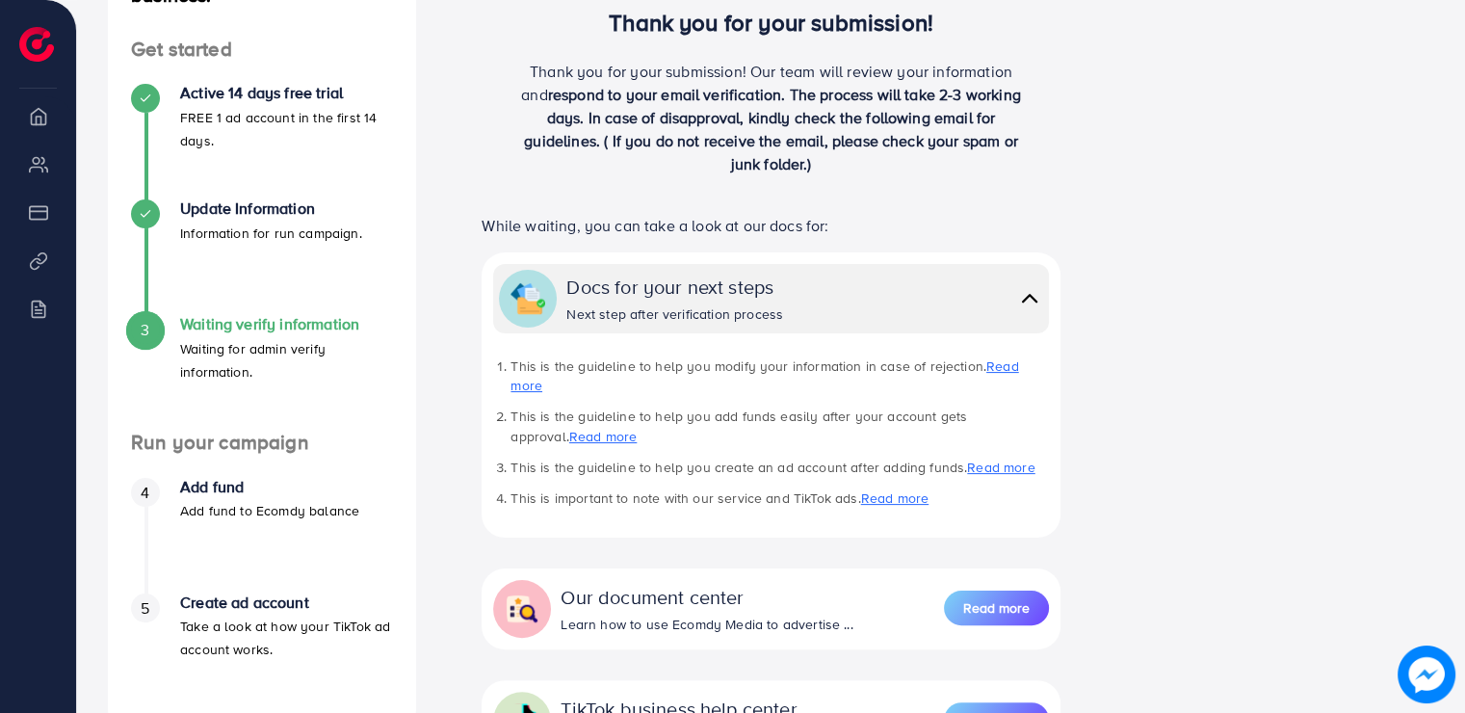 The width and height of the screenshot is (1465, 713). I want to click on div: Our document center, so click(706, 596).